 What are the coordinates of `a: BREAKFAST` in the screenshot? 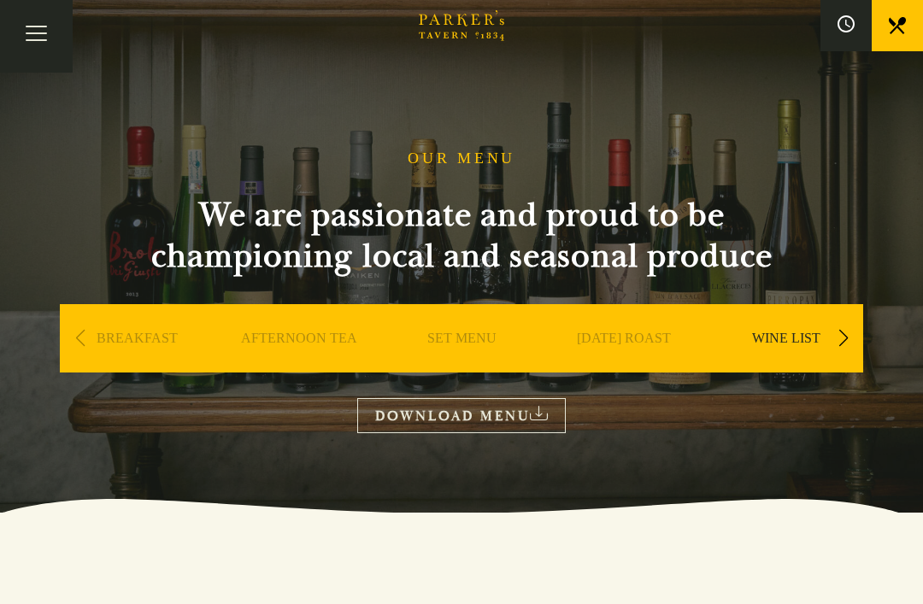 It's located at (137, 364).